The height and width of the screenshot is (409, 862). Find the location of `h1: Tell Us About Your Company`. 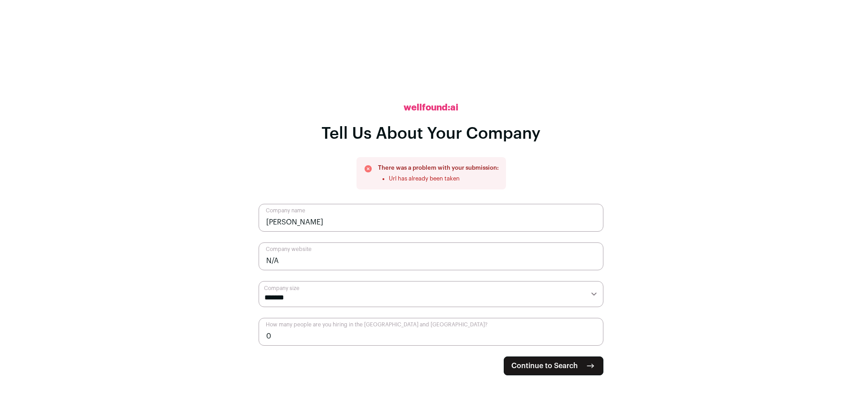

h1: Tell Us About Your Company is located at coordinates (431, 134).